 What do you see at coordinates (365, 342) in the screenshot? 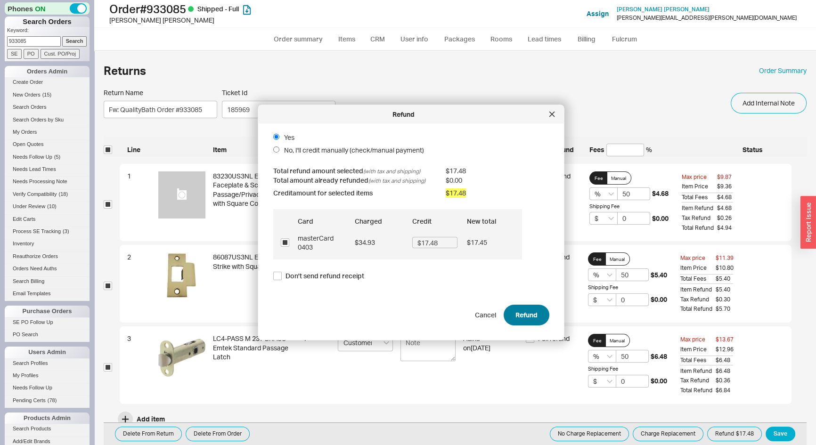
I see `input: Select Return Reason` at bounding box center [365, 342].